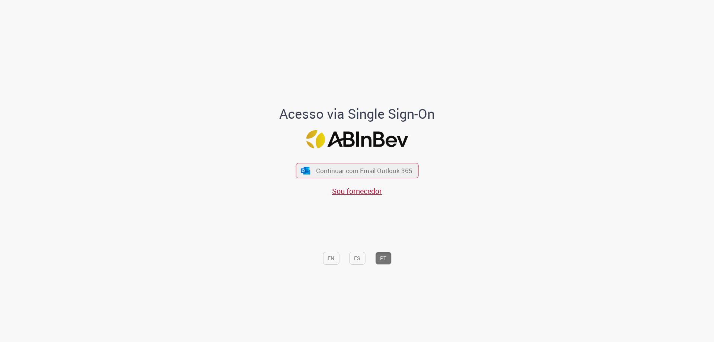  Describe the element at coordinates (364, 170) in the screenshot. I see `span: Continuar com Email Outlook 365` at that location.